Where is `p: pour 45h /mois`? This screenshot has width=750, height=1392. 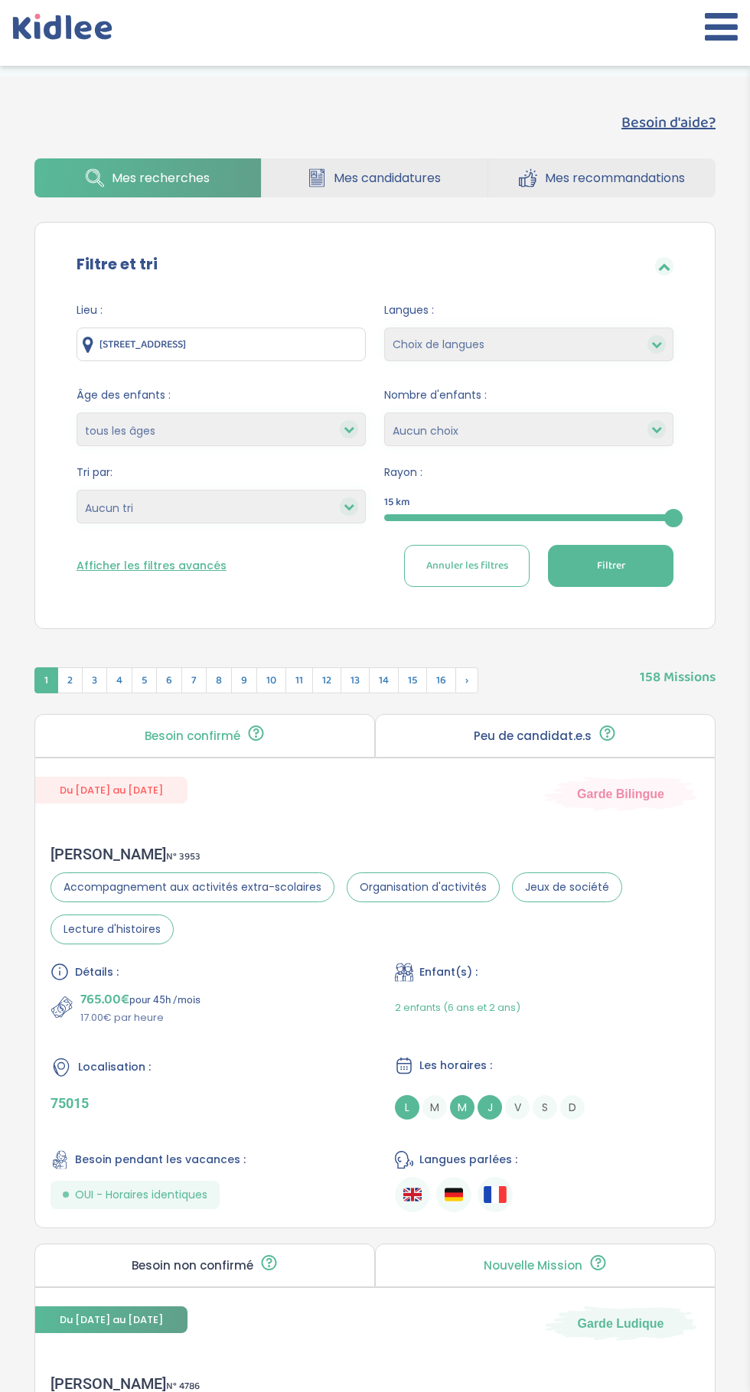 p: pour 45h /mois is located at coordinates (140, 999).